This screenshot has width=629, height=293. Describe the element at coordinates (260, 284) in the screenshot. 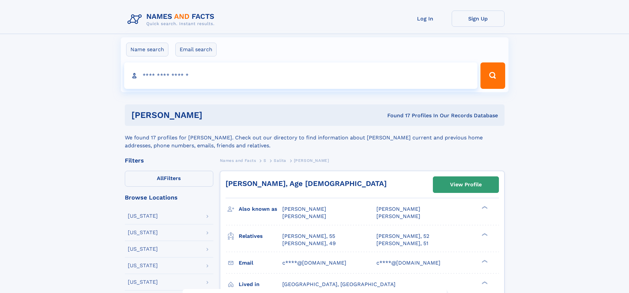

I see `h3: Lived in` at that location.